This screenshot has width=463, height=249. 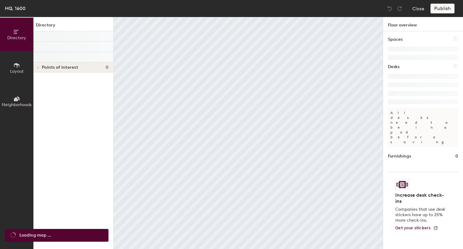 What do you see at coordinates (394, 67) in the screenshot?
I see `h1: Desks` at bounding box center [394, 67].